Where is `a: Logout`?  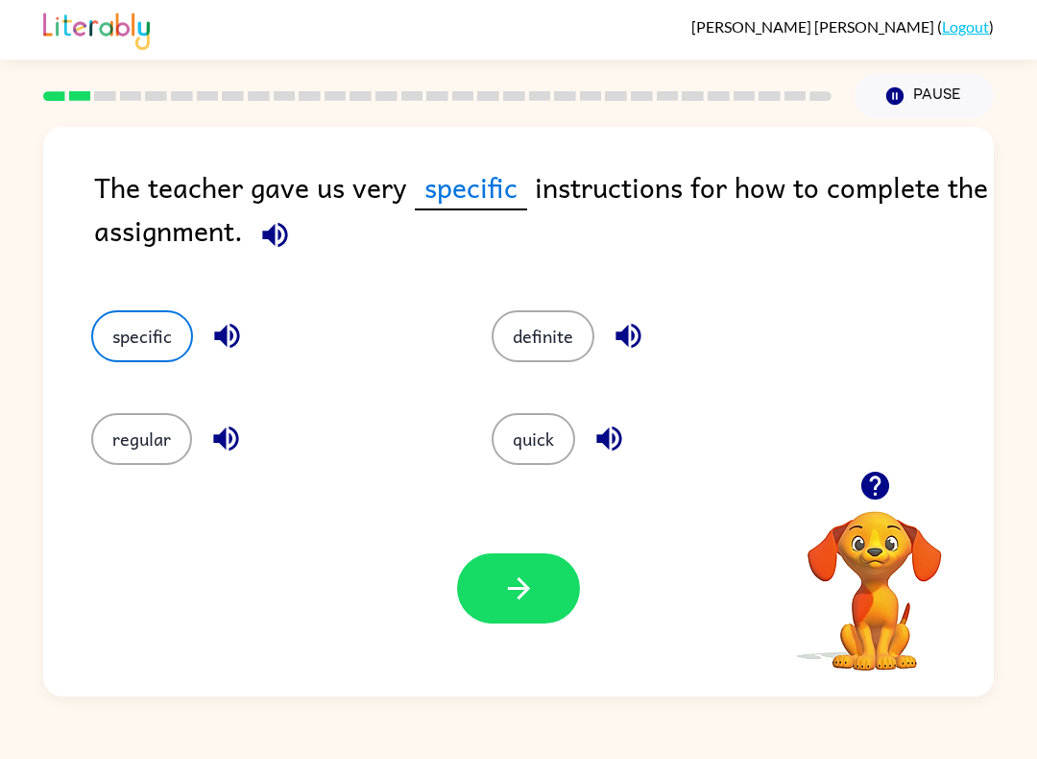
a: Logout is located at coordinates (965, 26).